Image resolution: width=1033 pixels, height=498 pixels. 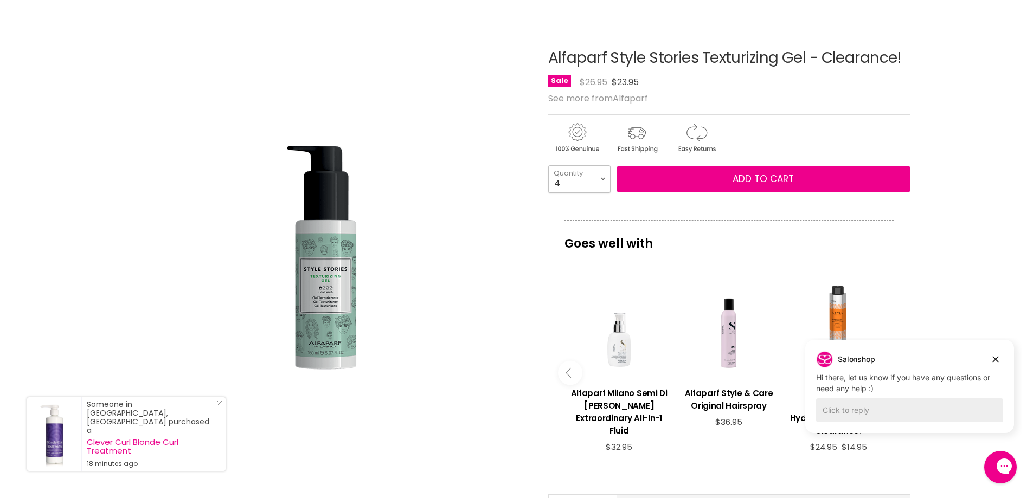 I want to click on div: Campaign message, so click(x=112, y=48).